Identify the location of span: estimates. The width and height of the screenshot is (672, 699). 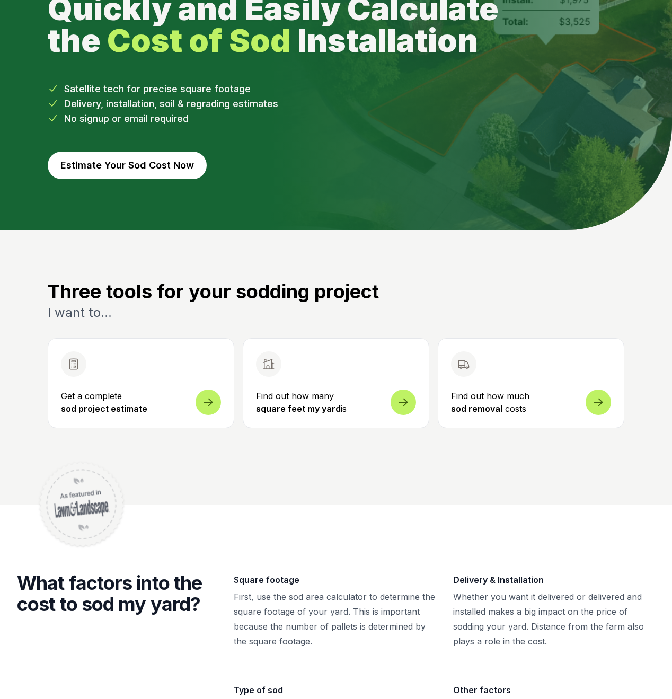
(256, 103).